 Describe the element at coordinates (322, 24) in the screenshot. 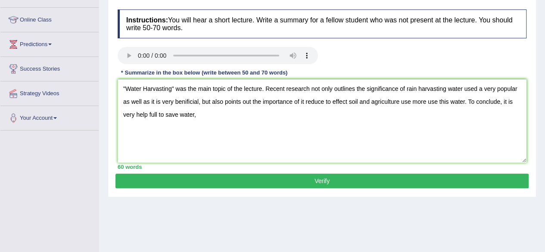

I see `h4: You will hear a short lecture. Write a summary for a fellow student who was not present at the le...` at that location.